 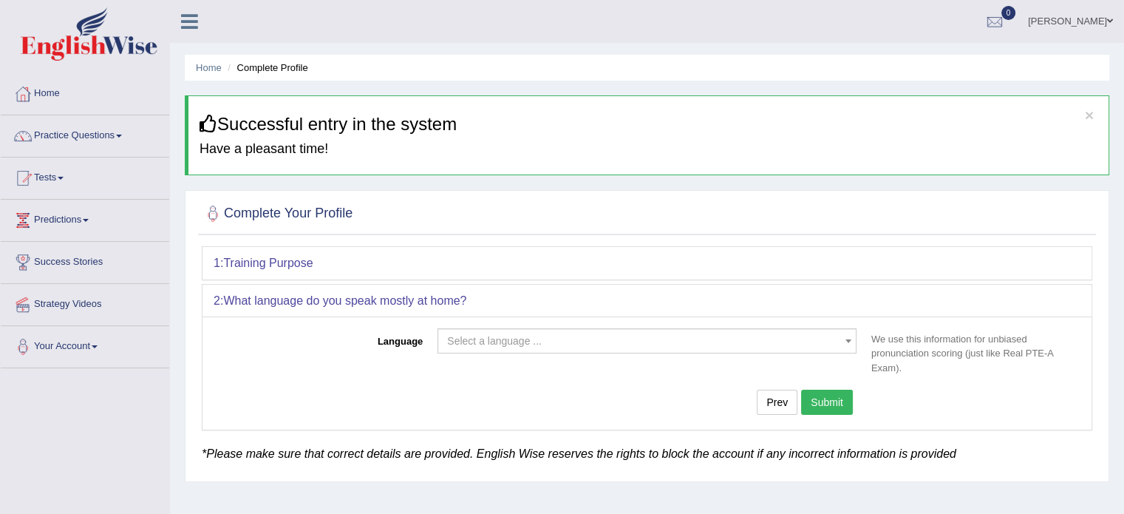 What do you see at coordinates (322, 338) in the screenshot?
I see `label: Language` at bounding box center [322, 338].